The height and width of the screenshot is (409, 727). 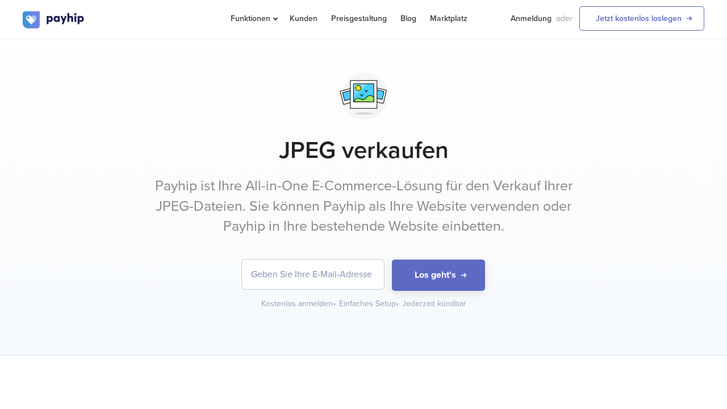 What do you see at coordinates (299, 304) in the screenshot?
I see `div: Kostenlos anmelden` at bounding box center [299, 304].